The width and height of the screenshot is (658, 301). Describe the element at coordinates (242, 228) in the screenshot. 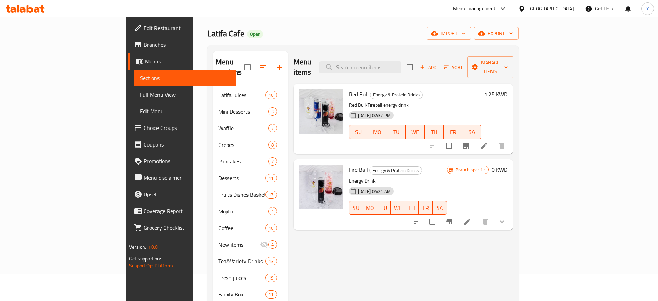

I see `span: Coffee` at that location.